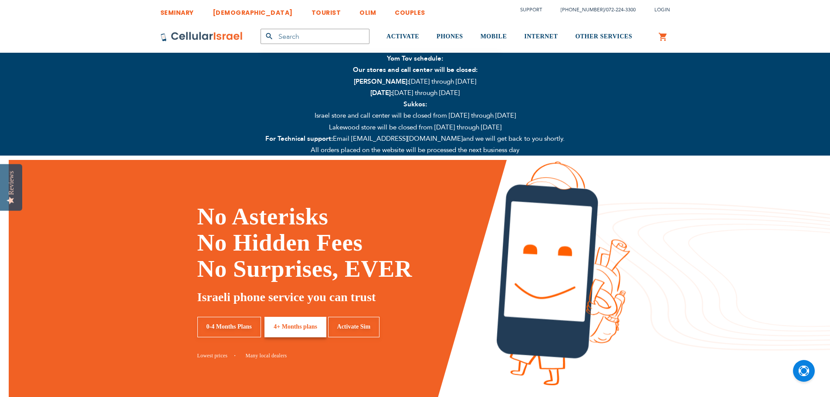 The image size is (830, 397). I want to click on strong: Our stores and call center will be closed:, so click(415, 70).